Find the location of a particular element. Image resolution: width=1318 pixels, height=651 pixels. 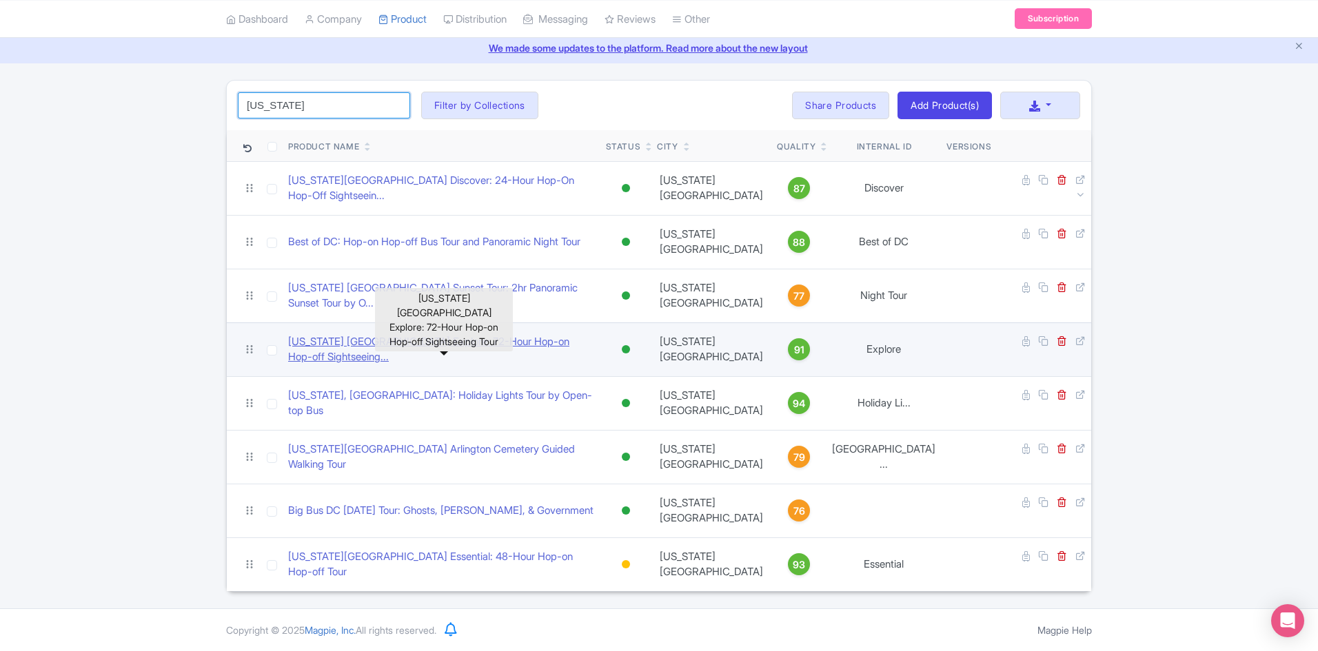

span: 91 is located at coordinates (799, 350).